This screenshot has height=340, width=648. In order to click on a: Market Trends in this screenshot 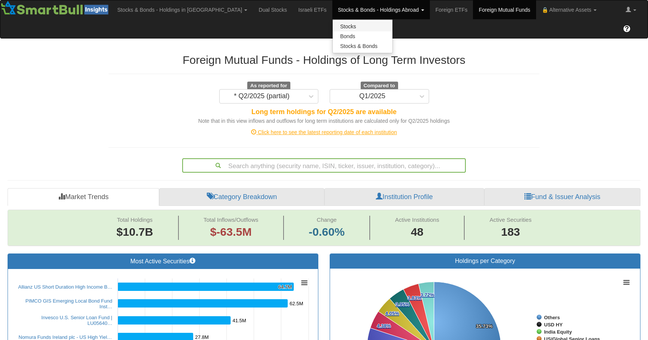, I will do `click(83, 197)`.